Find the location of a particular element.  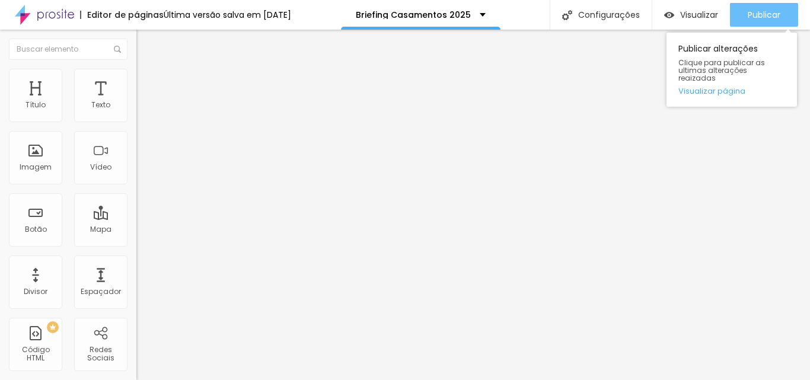

span: Publicar is located at coordinates (764, 15).